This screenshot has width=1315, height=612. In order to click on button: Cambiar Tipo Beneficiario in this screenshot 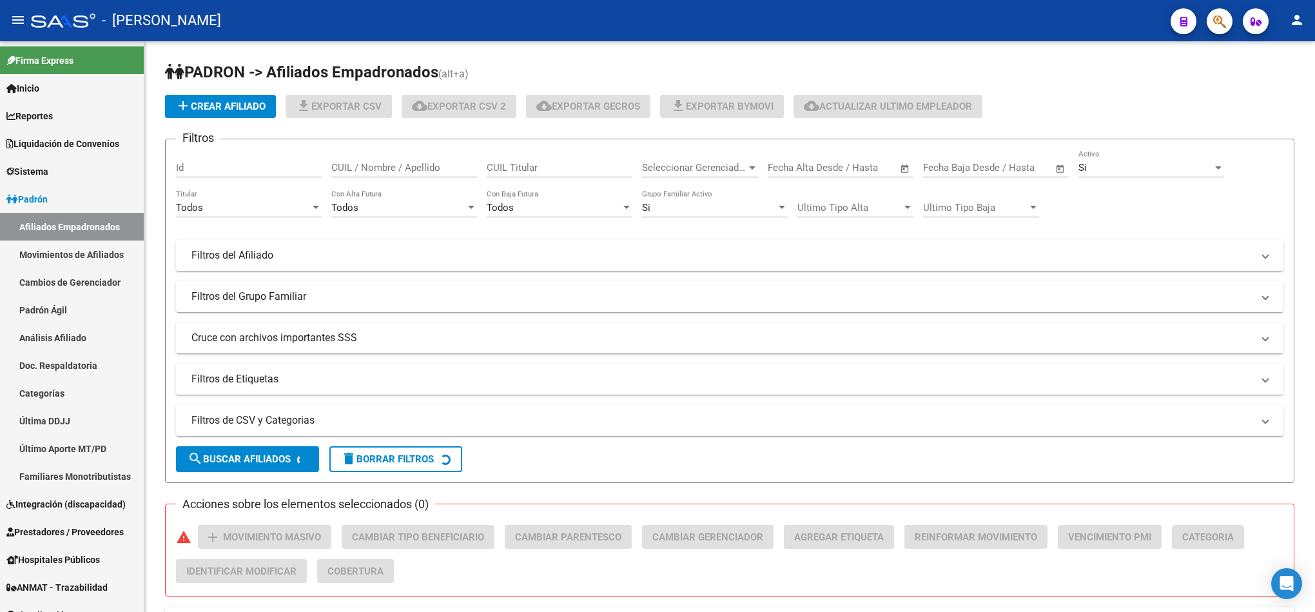, I will do `click(418, 536)`.